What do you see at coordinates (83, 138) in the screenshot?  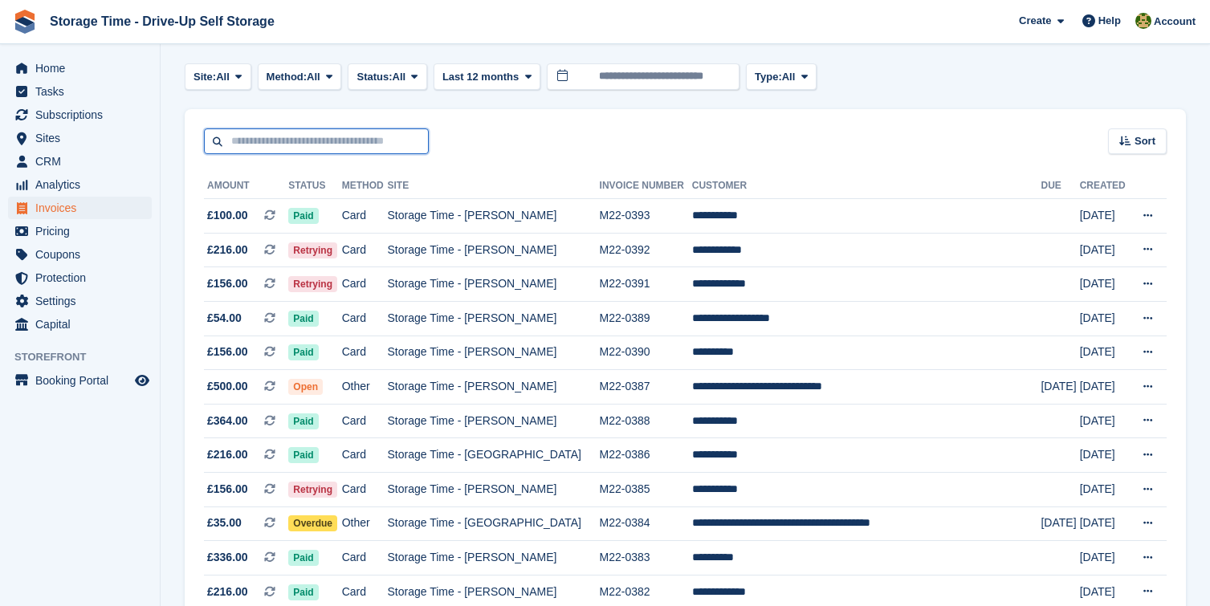 I see `span: Sites` at bounding box center [83, 138].